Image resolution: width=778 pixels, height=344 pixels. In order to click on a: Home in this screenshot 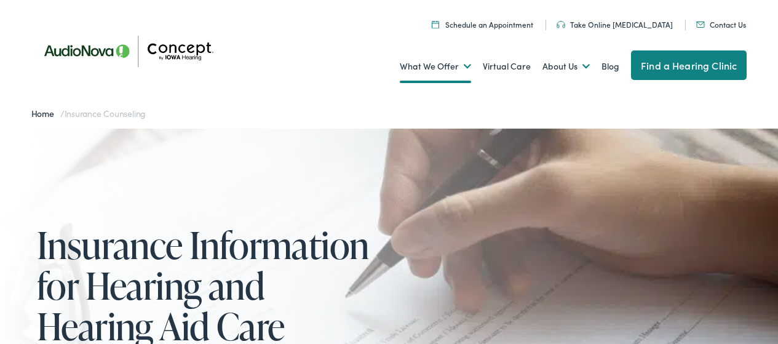, I will do `click(46, 113)`.